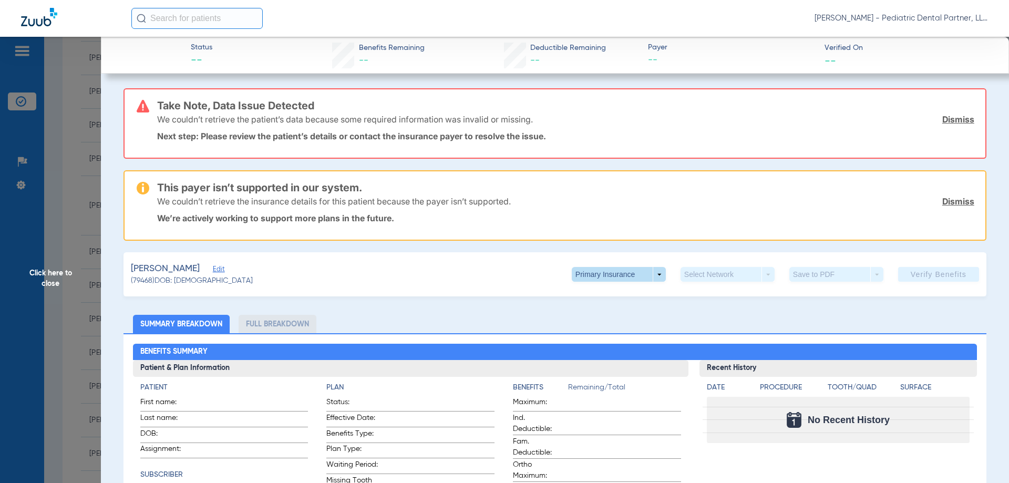  I want to click on span: Edit, so click(218, 270).